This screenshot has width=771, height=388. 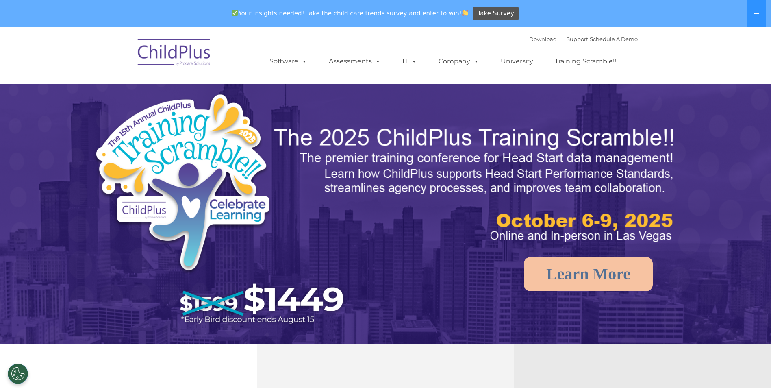 I want to click on a: Assessments, so click(x=355, y=61).